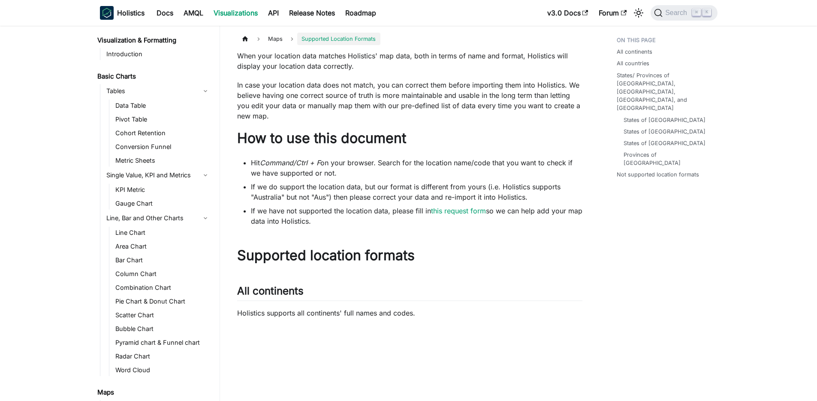  Describe the element at coordinates (158, 91) in the screenshot. I see `a: Tables` at that location.